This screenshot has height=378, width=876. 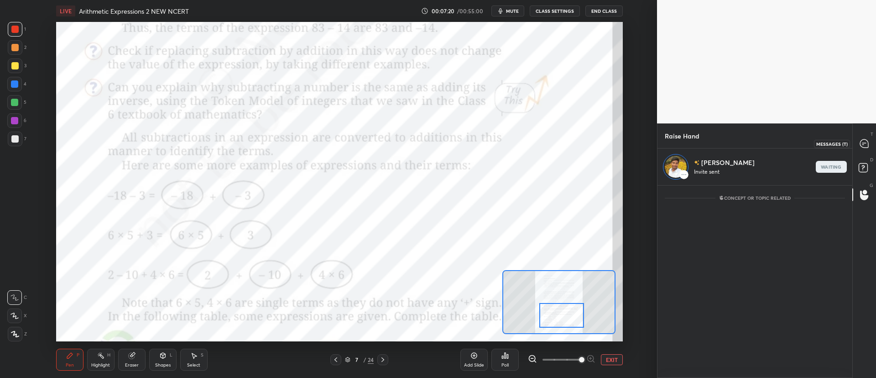 What do you see at coordinates (612, 359) in the screenshot?
I see `button: EXIT` at bounding box center [612, 359].